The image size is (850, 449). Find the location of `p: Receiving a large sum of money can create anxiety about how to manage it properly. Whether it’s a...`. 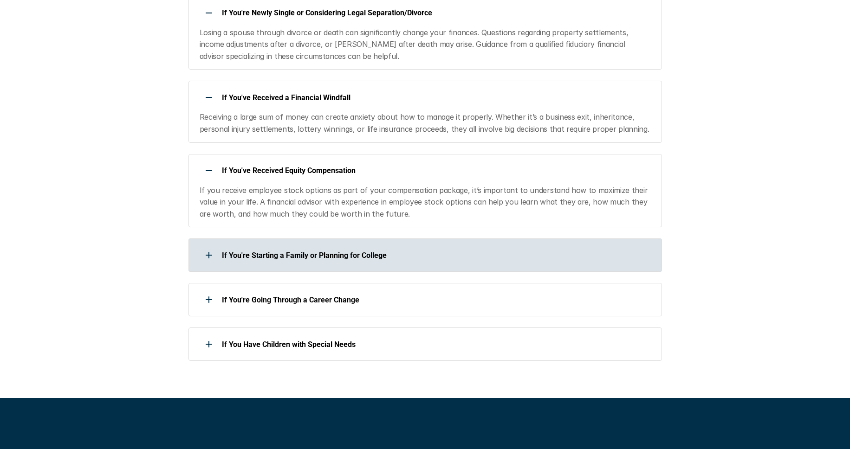

p: Receiving a large sum of money can create anxiety about how to manage it properly. Whether it’s a... is located at coordinates (425, 123).